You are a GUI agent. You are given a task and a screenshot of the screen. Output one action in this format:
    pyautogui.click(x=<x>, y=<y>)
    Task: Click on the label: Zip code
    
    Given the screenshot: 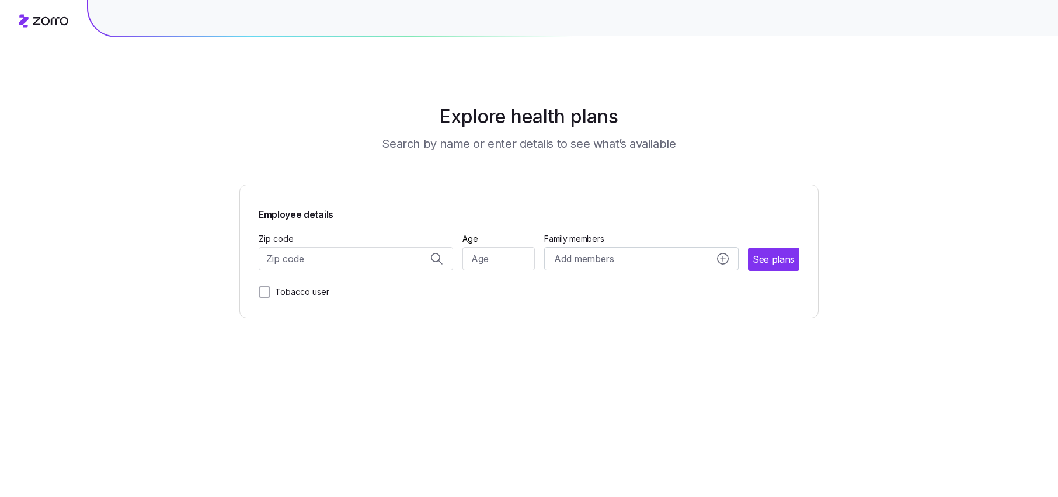 What is the action you would take?
    pyautogui.click(x=276, y=239)
    